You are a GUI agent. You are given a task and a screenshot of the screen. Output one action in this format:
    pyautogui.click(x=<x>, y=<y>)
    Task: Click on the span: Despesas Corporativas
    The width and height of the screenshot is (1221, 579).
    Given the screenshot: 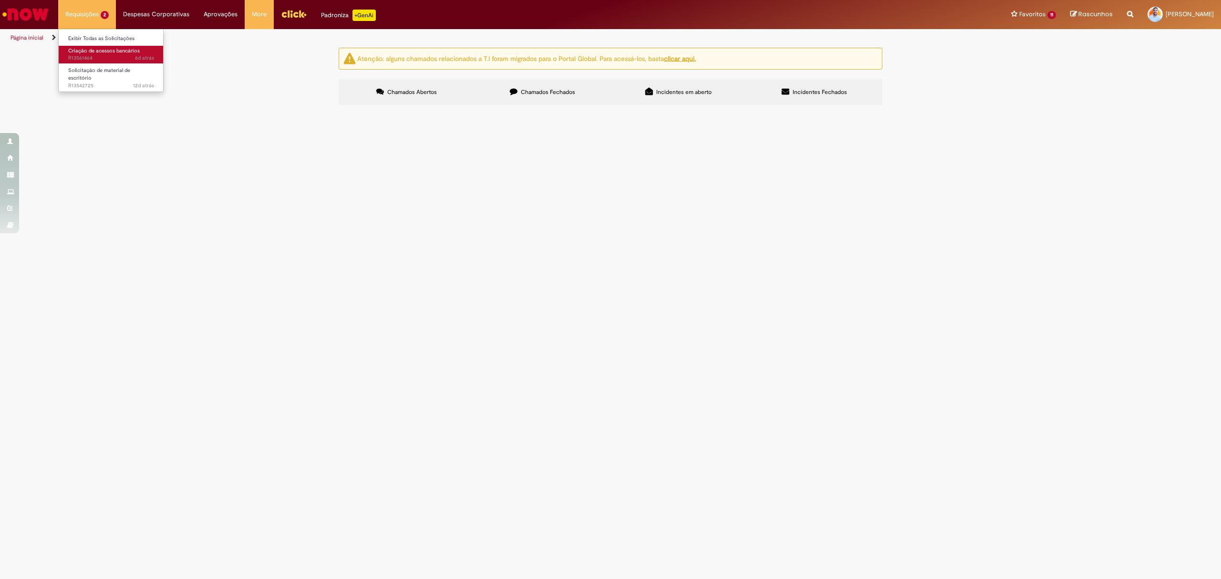 What is the action you would take?
    pyautogui.click(x=156, y=14)
    